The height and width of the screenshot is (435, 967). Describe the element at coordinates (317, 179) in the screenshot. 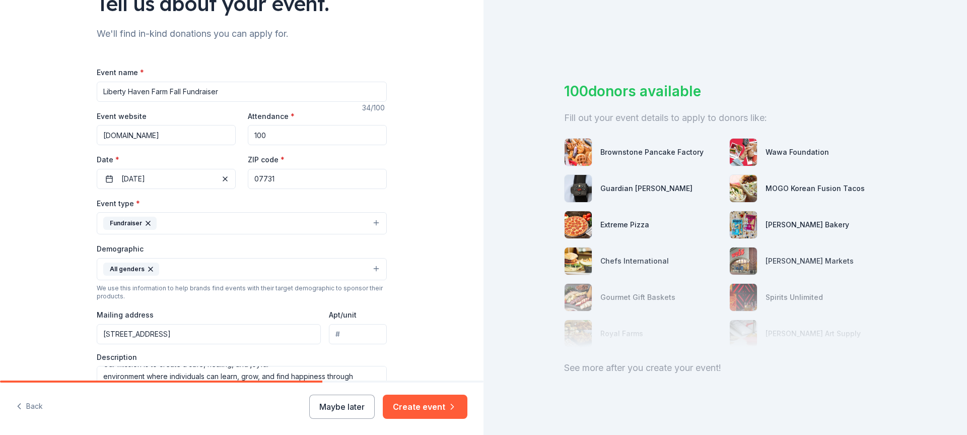

I see `input: 12345 (U.S. only)` at that location.